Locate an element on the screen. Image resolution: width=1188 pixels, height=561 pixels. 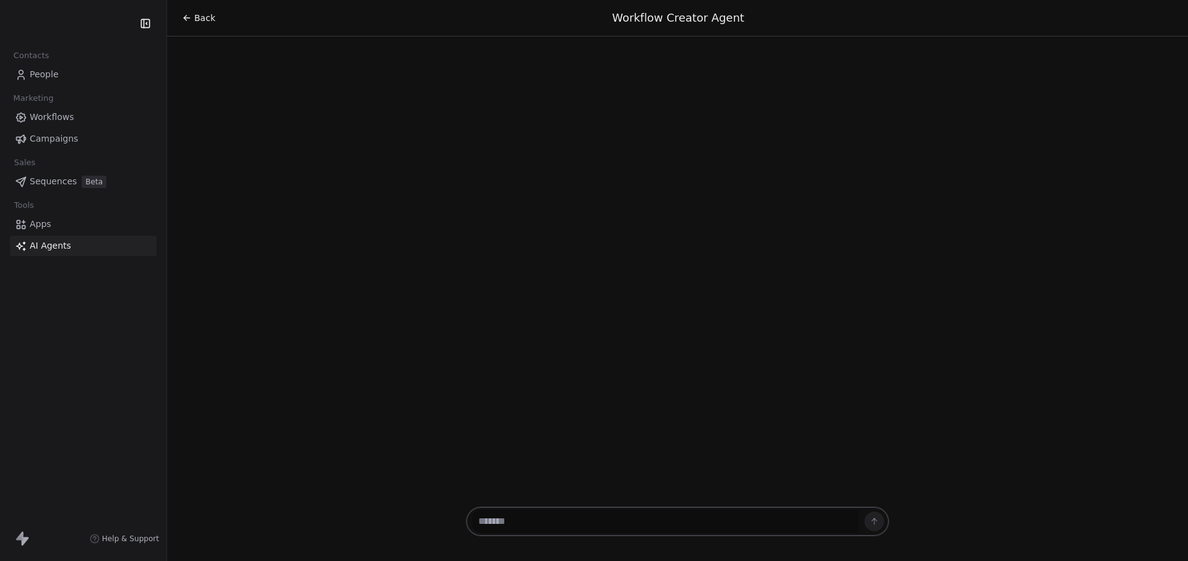
span: Tools is located at coordinates (24, 205).